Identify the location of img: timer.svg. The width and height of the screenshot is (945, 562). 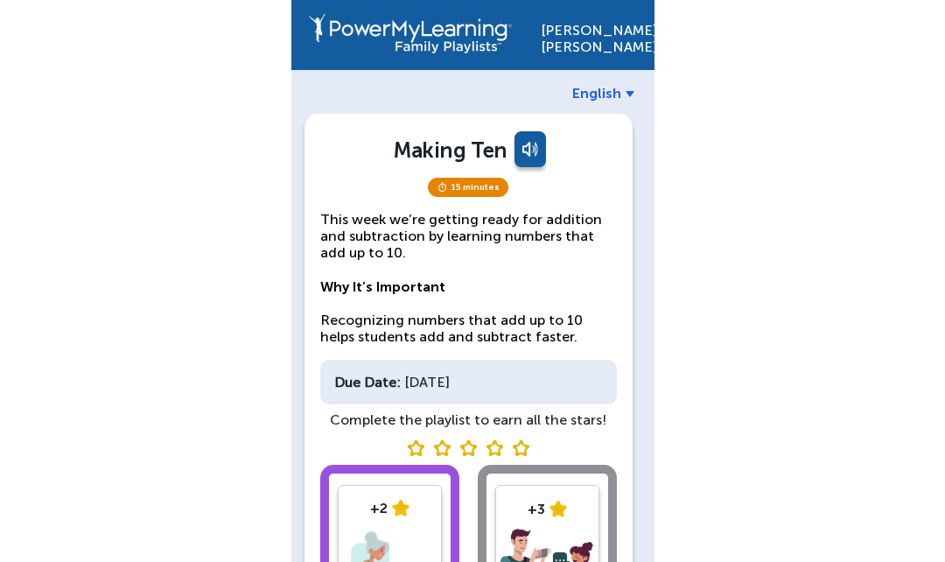
(442, 187).